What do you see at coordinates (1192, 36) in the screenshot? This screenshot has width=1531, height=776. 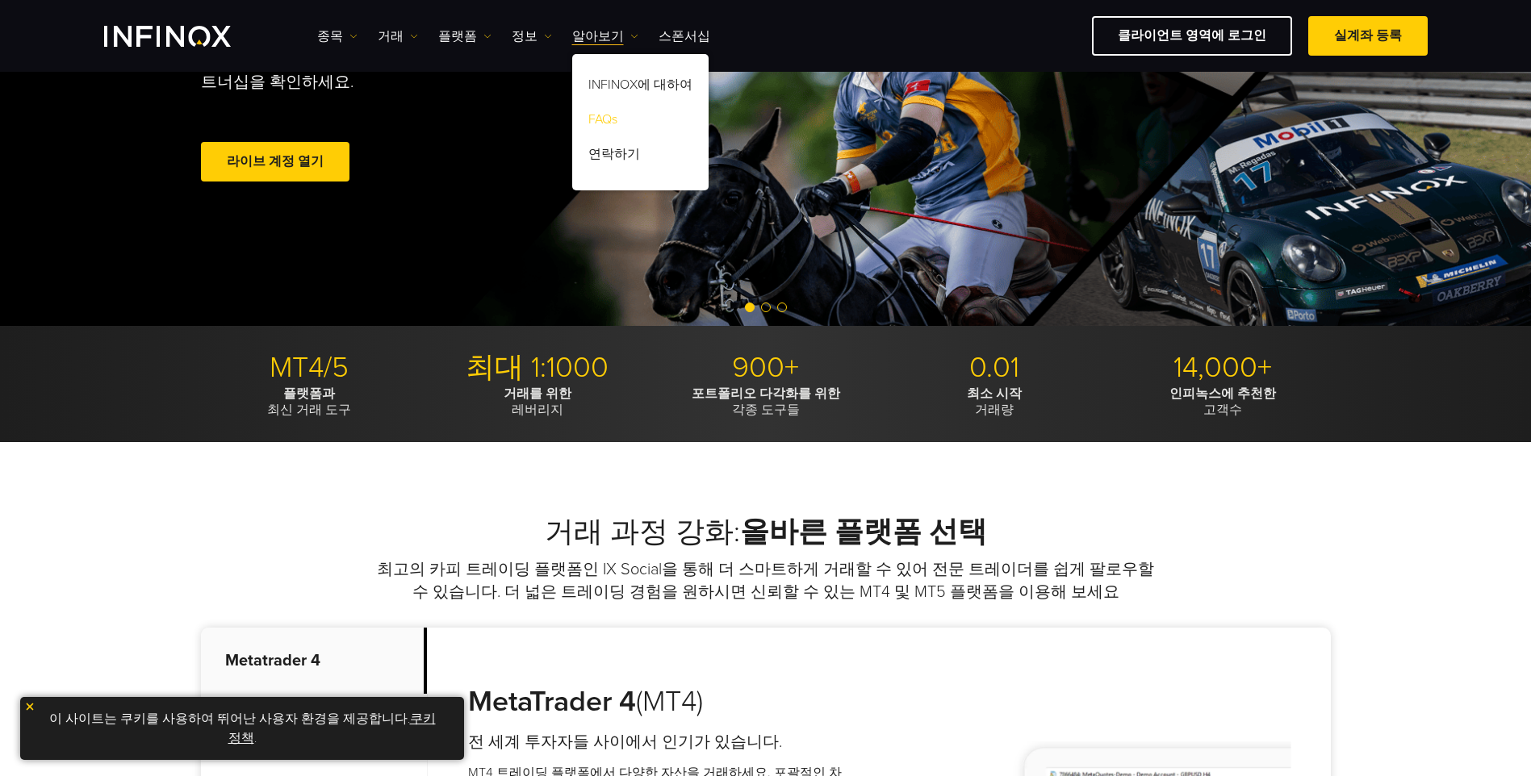 I see `a: 클라이언트 영역에 로그인` at bounding box center [1192, 36].